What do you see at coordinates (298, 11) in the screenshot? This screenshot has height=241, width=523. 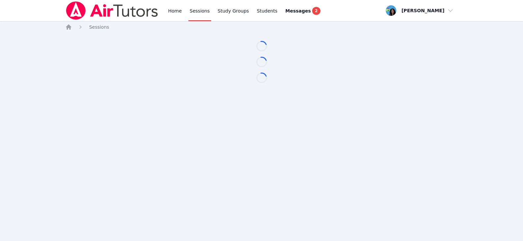 I see `span: Messages` at bounding box center [298, 11].